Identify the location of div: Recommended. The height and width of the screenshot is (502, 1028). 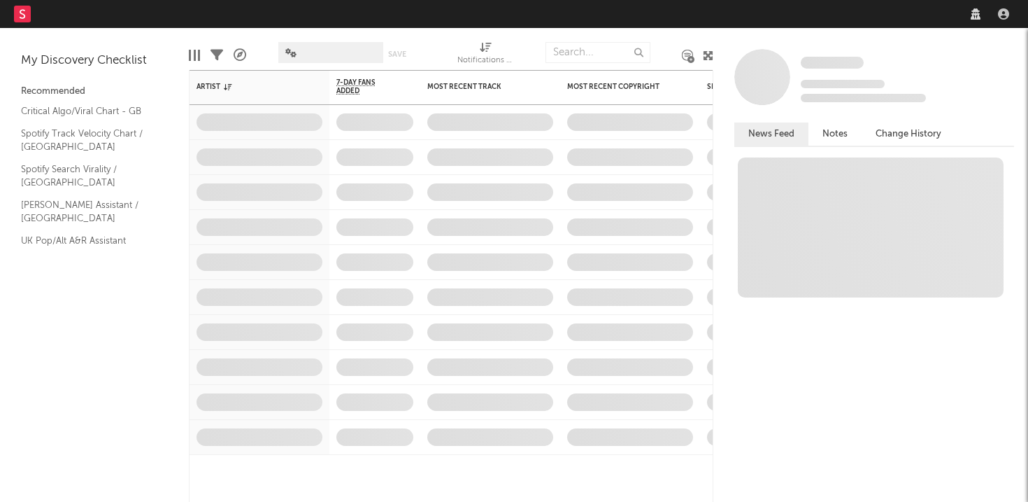
(94, 92).